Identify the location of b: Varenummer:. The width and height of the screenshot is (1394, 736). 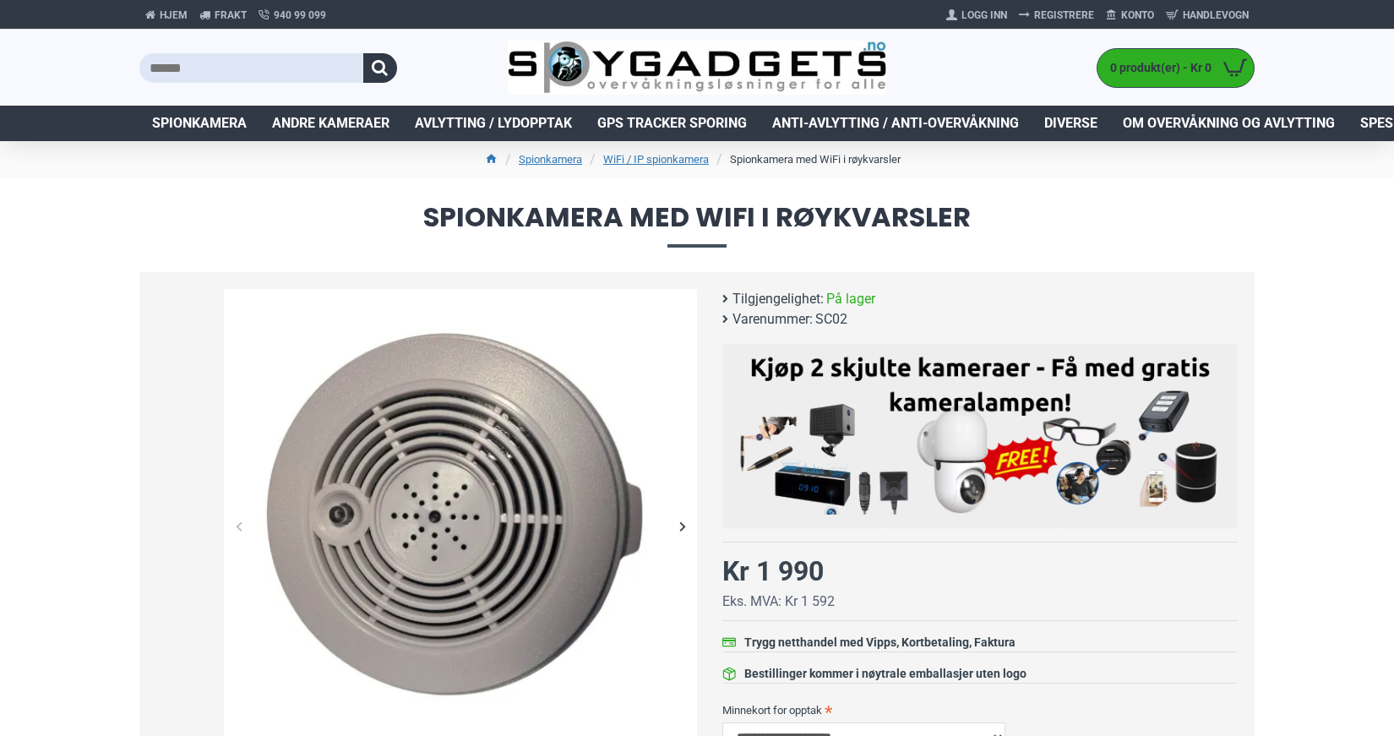
(772, 319).